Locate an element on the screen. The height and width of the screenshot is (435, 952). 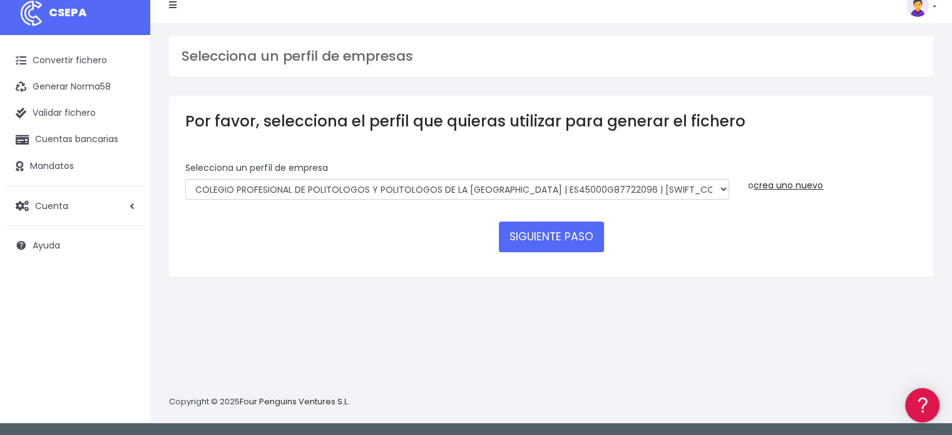
a: Generar Norma58 is located at coordinates (75, 87).